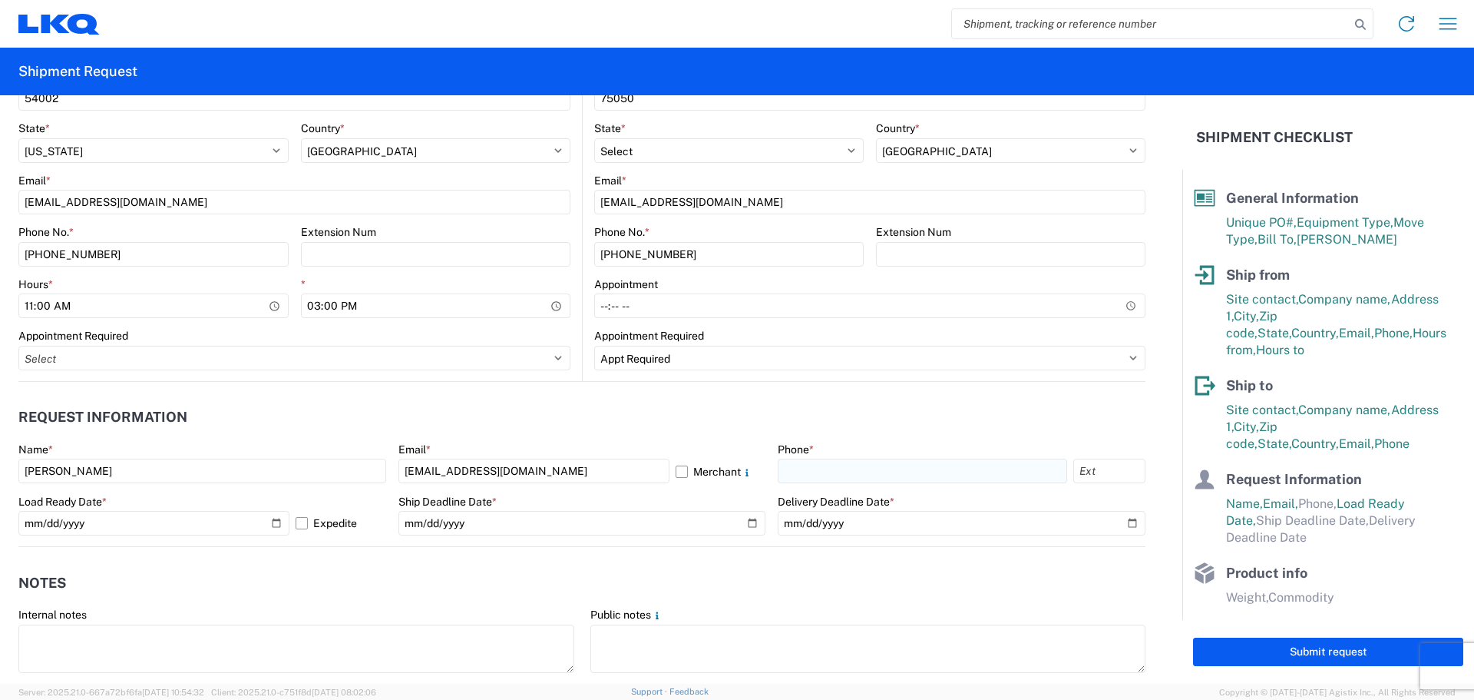  I want to click on label: Ship Deadline Date, so click(448, 501).